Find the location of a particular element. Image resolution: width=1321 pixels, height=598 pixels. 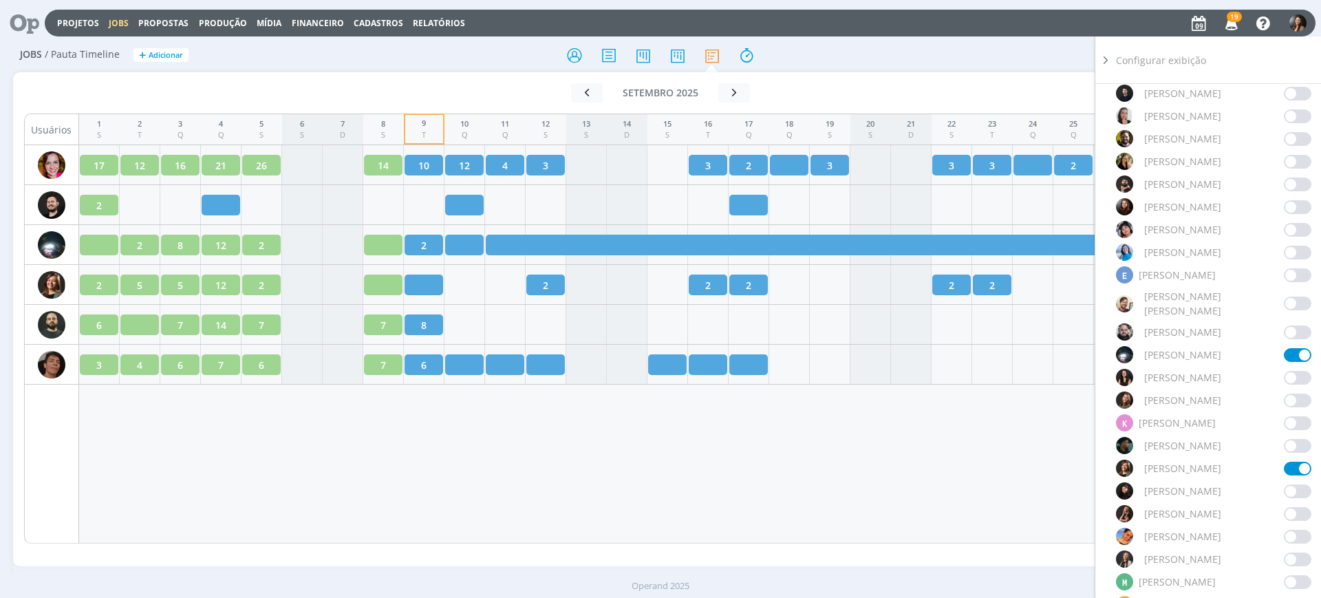

div: 21 is located at coordinates (911, 124).